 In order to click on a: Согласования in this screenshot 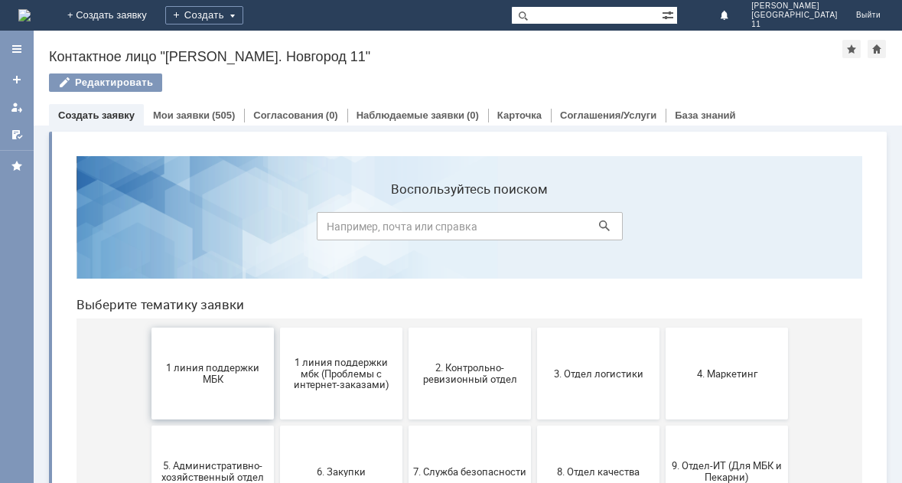, I will do `click(289, 115)`.